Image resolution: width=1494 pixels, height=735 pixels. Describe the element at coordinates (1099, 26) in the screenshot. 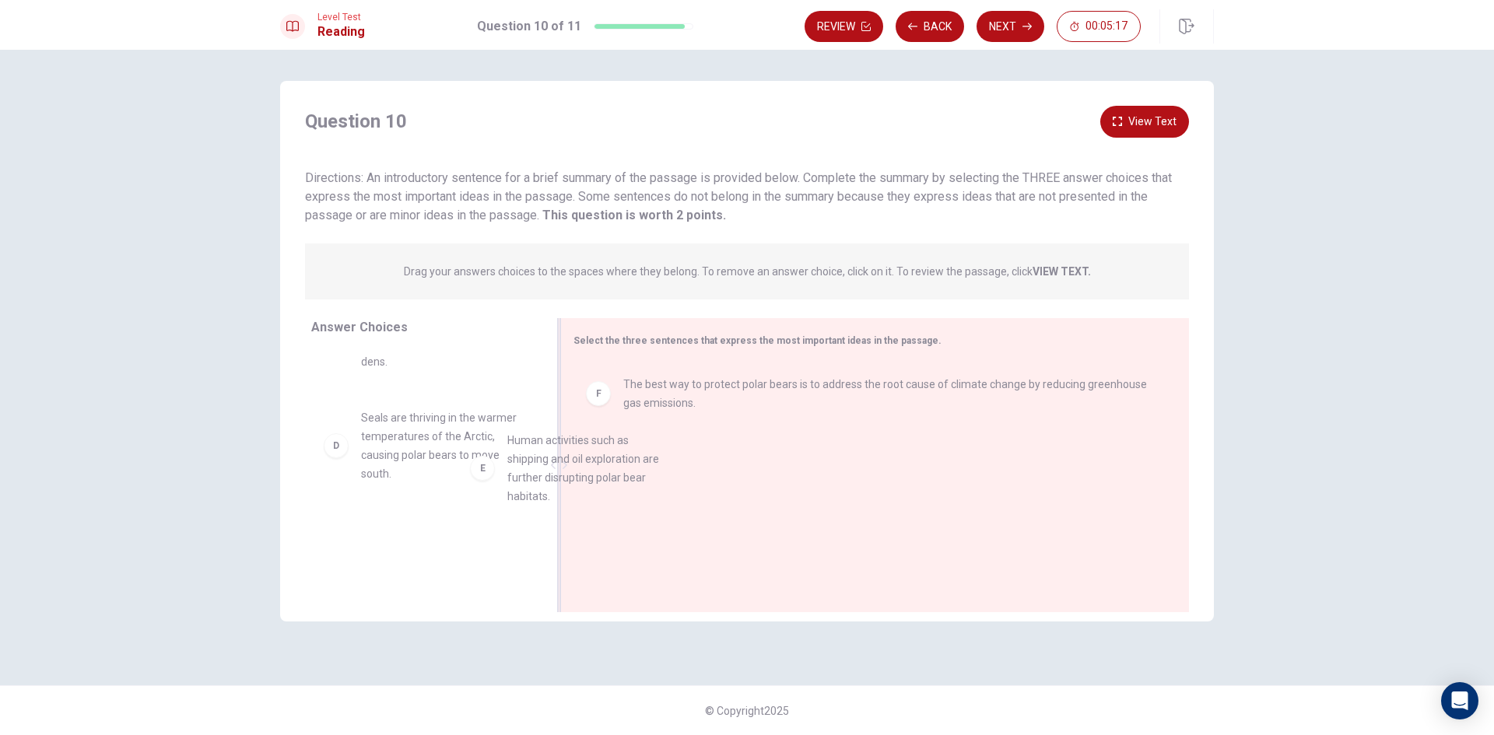

I see `button: 00:05:17` at that location.